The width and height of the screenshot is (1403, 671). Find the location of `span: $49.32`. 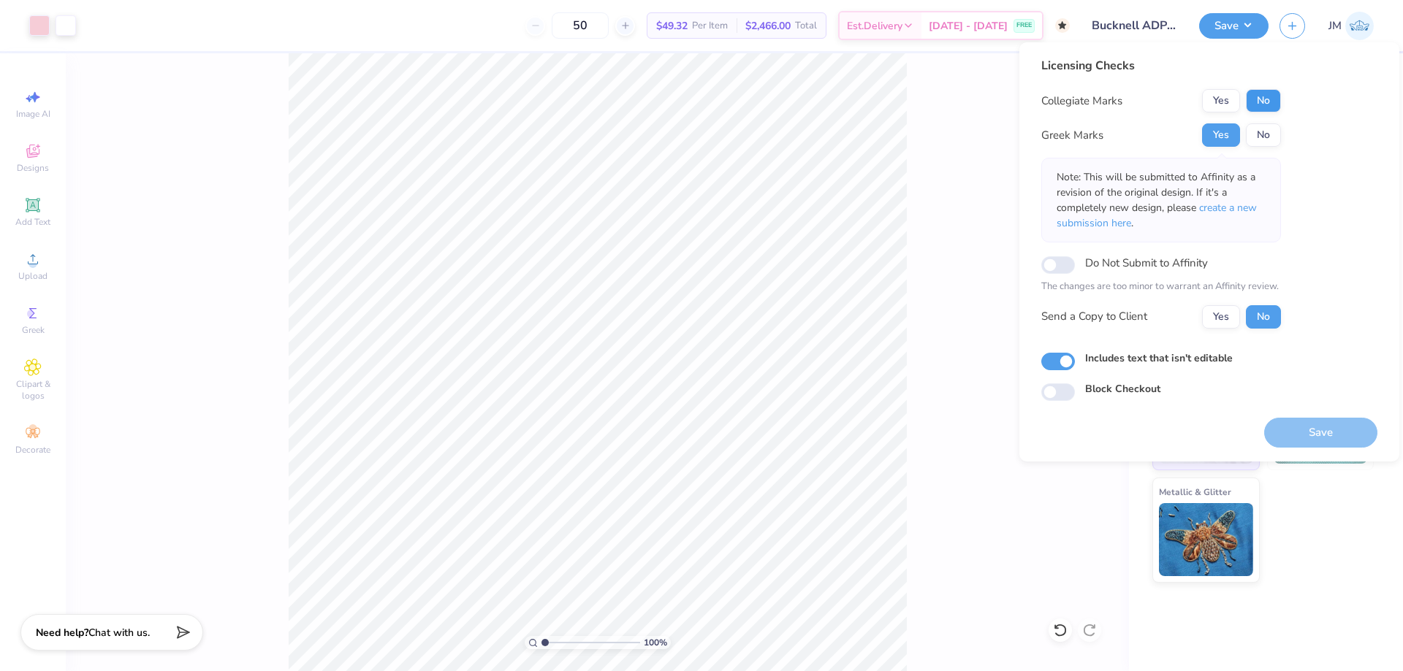

span: $49.32 is located at coordinates (671, 26).